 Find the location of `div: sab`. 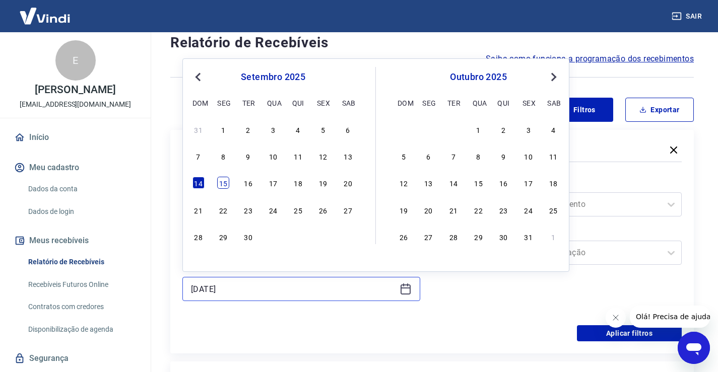

div: sab is located at coordinates (553, 103).